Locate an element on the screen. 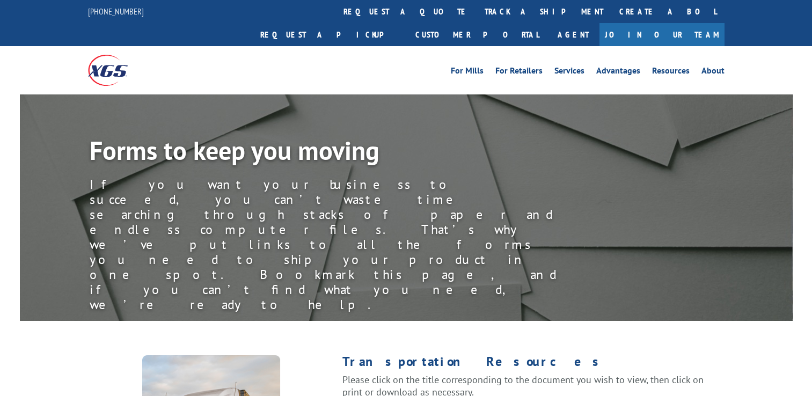 The height and width of the screenshot is (396, 812). a: Customer Portal is located at coordinates (477, 34).